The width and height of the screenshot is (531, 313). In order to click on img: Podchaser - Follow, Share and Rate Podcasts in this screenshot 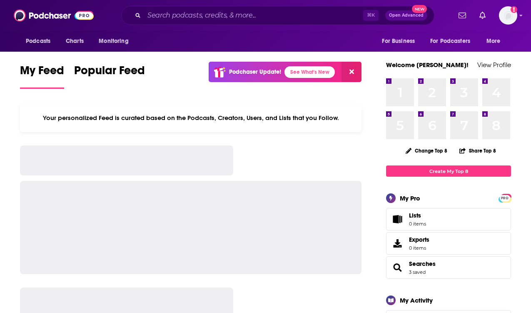, I will do `click(54, 15)`.